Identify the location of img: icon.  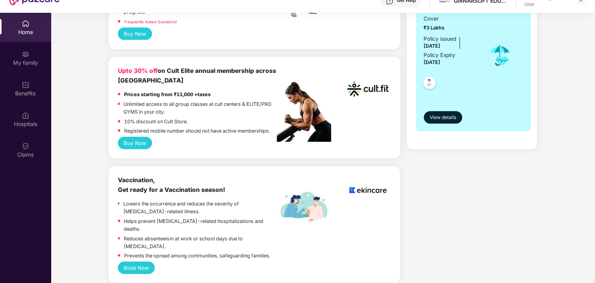
(500, 55).